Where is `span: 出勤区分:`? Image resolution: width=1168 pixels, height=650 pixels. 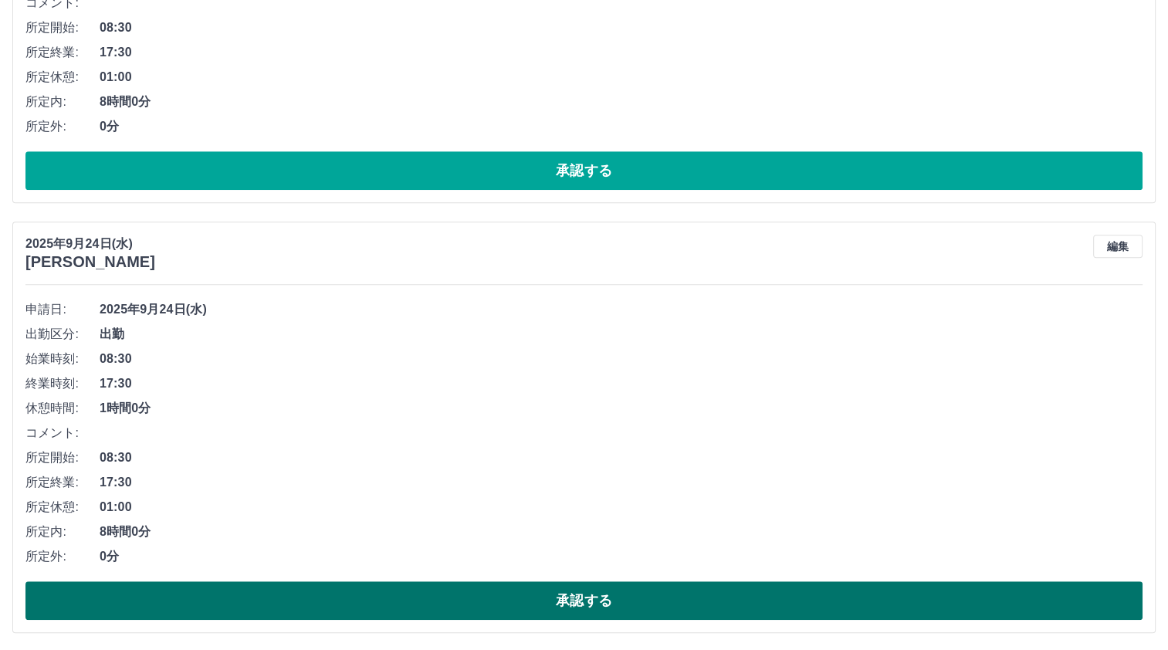
span: 出勤区分: is located at coordinates (63, 334).